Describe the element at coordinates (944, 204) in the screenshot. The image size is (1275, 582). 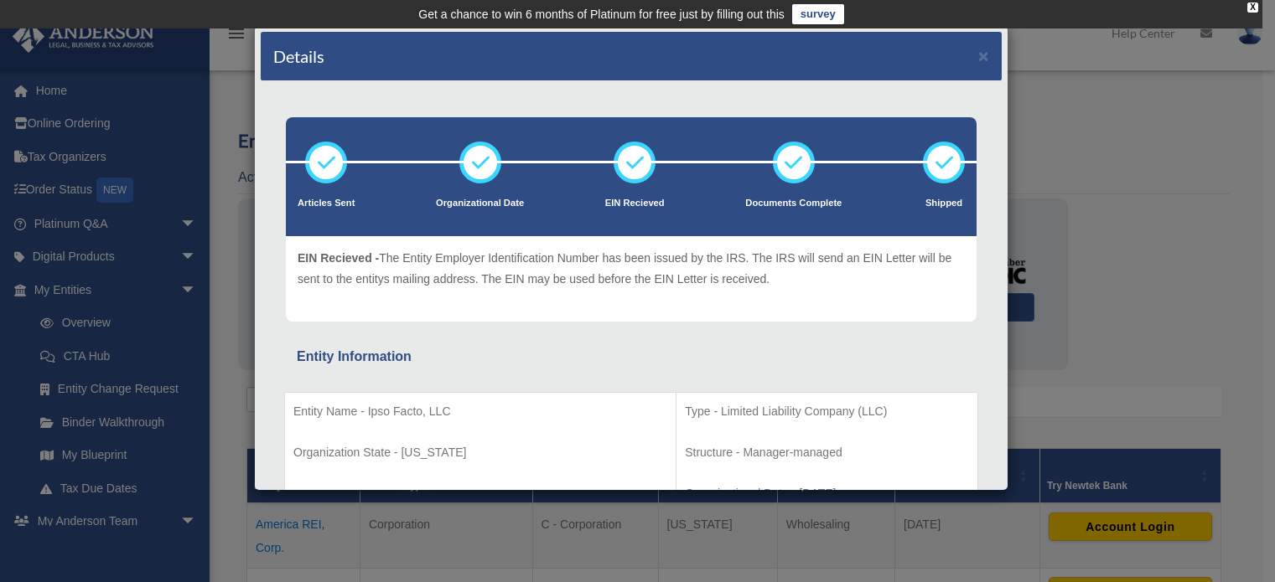
I see `p: Shipped` at that location.